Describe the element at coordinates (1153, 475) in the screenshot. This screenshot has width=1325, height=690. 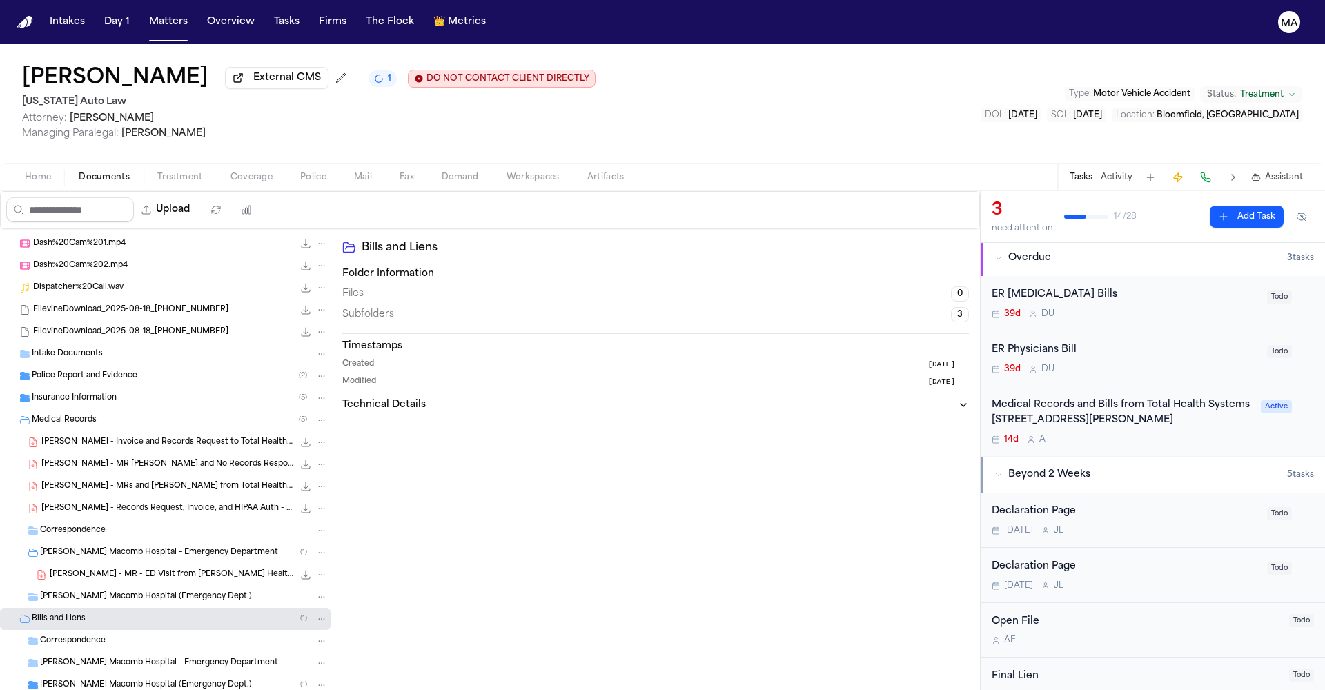
I see `button: Beyond 2 Weeks5tasks` at that location.